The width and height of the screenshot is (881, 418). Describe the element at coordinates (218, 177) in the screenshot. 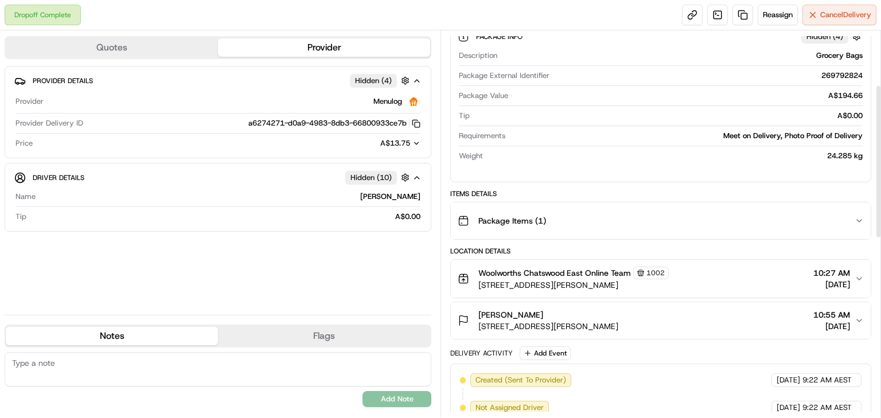

I see `button: Driver DetailsHidden (10)` at that location.